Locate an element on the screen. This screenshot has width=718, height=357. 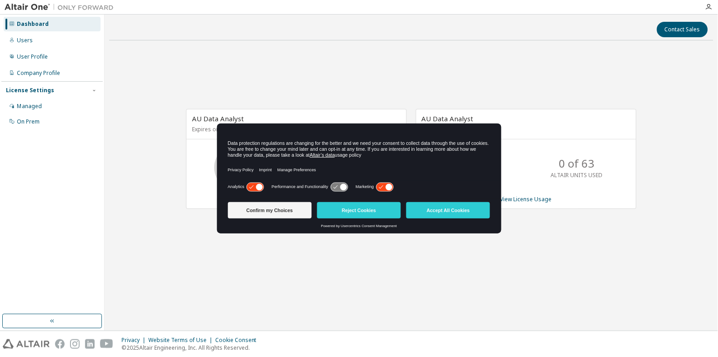
p: ALTAIR UNITS USED is located at coordinates (576, 175).